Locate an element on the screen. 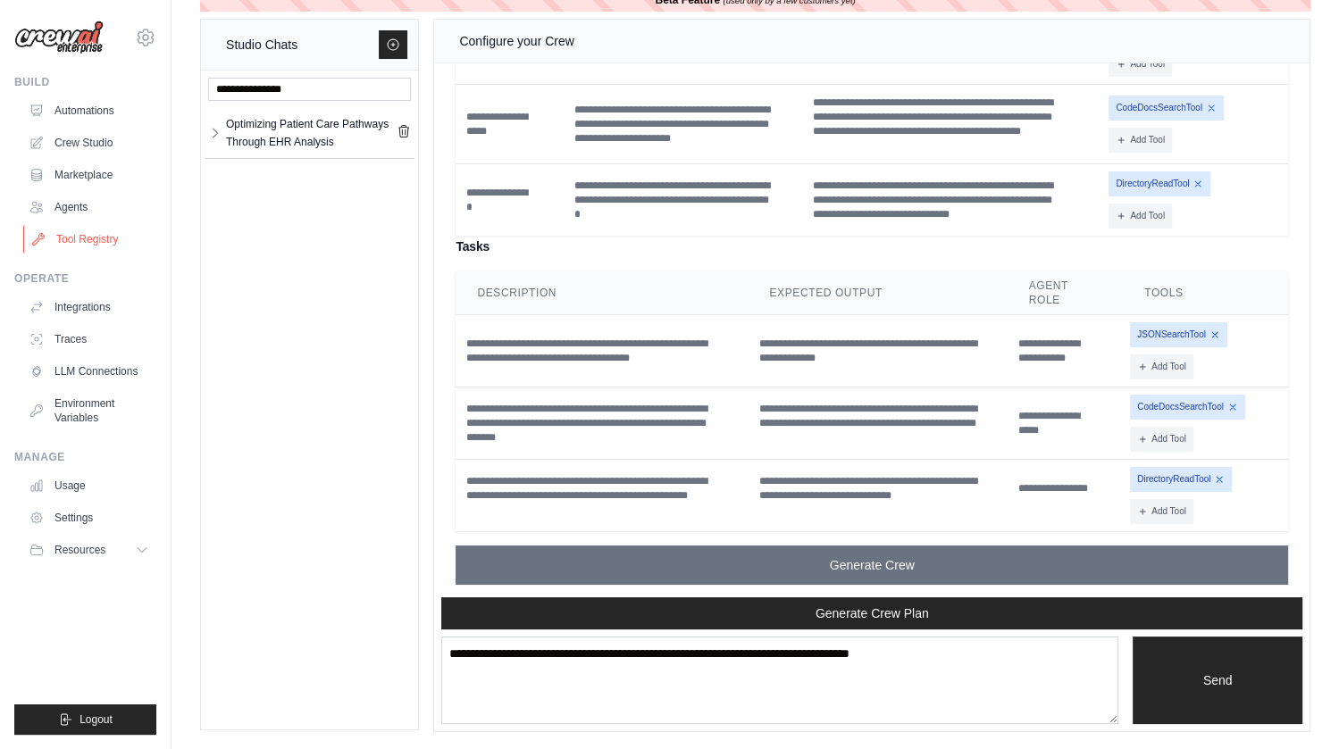  a: LLM Connections is located at coordinates (88, 372).